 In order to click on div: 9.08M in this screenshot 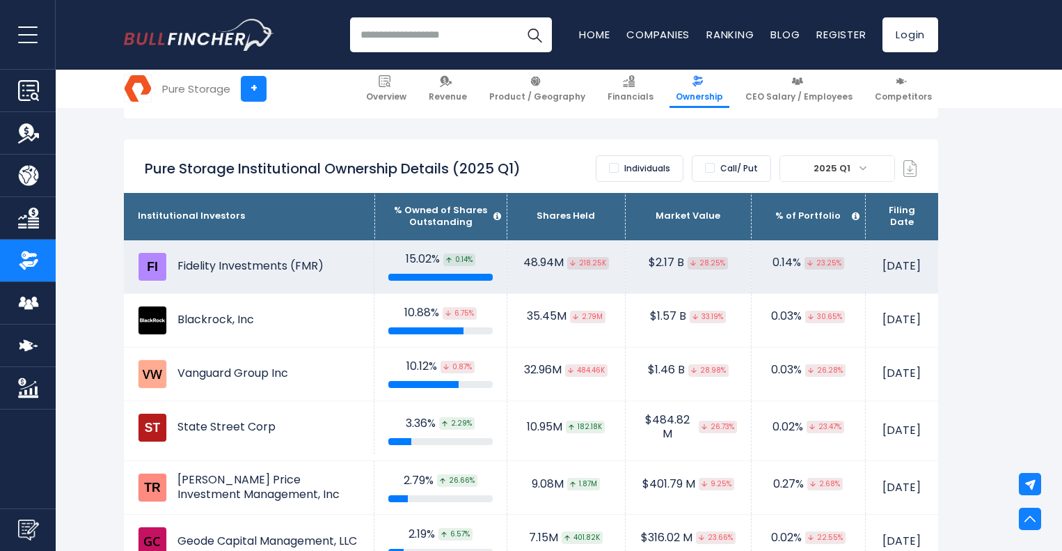, I will do `click(566, 484)`.